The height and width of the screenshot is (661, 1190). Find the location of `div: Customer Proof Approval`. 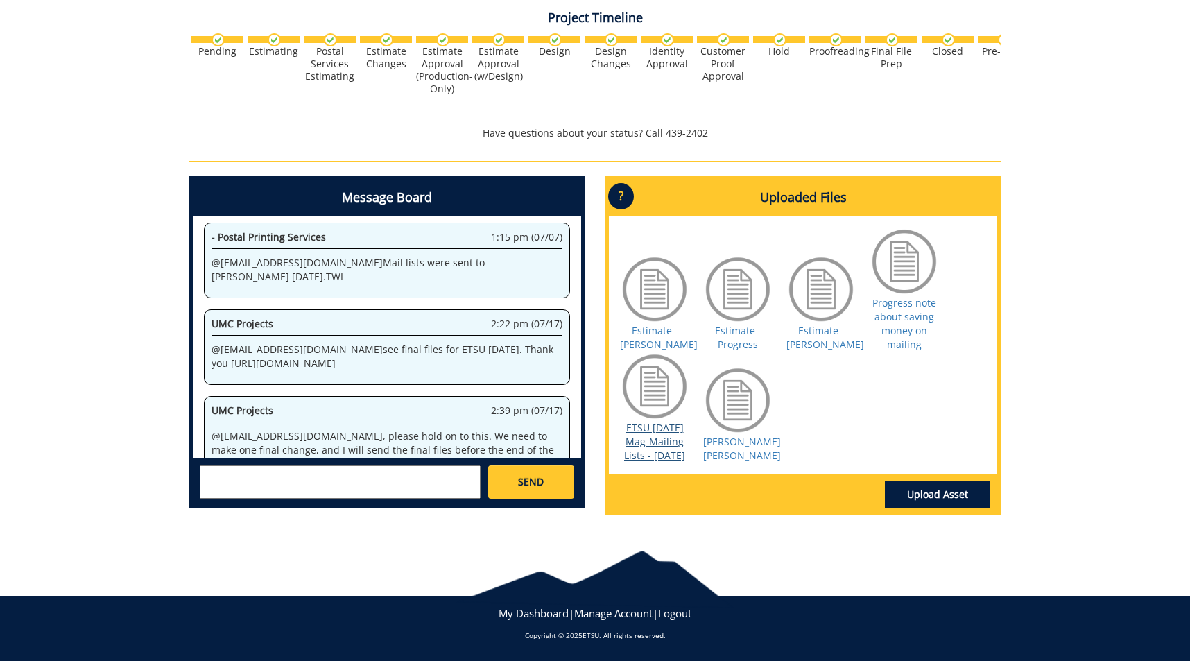

div: Customer Proof Approval is located at coordinates (723, 64).